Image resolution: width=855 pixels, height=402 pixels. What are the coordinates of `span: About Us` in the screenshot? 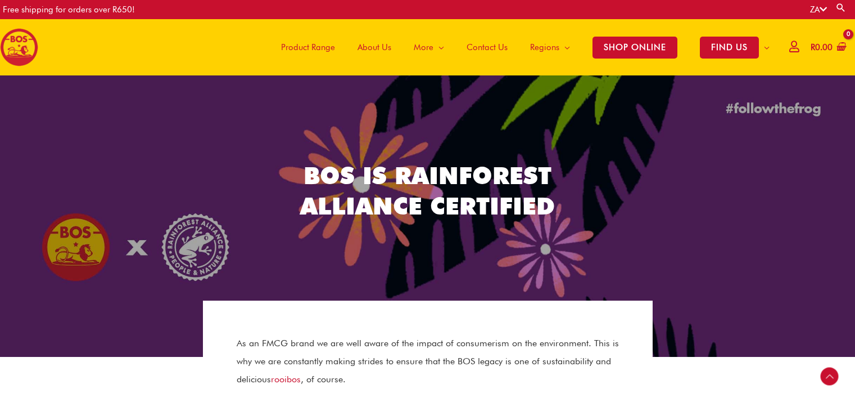 It's located at (375, 47).